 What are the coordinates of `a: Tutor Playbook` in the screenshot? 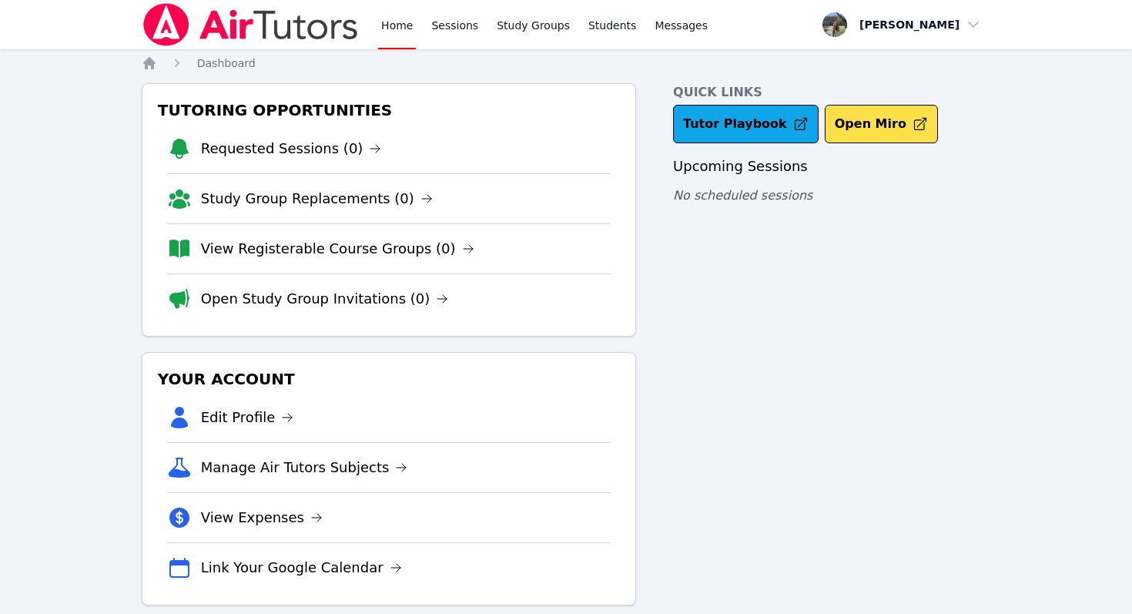 It's located at (745, 124).